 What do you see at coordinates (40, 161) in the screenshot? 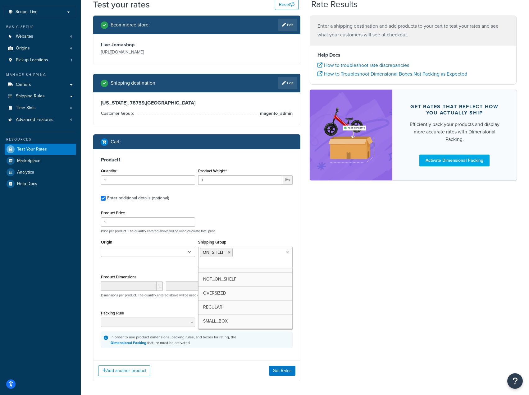
I see `li: Marketplace` at bounding box center [40, 161].